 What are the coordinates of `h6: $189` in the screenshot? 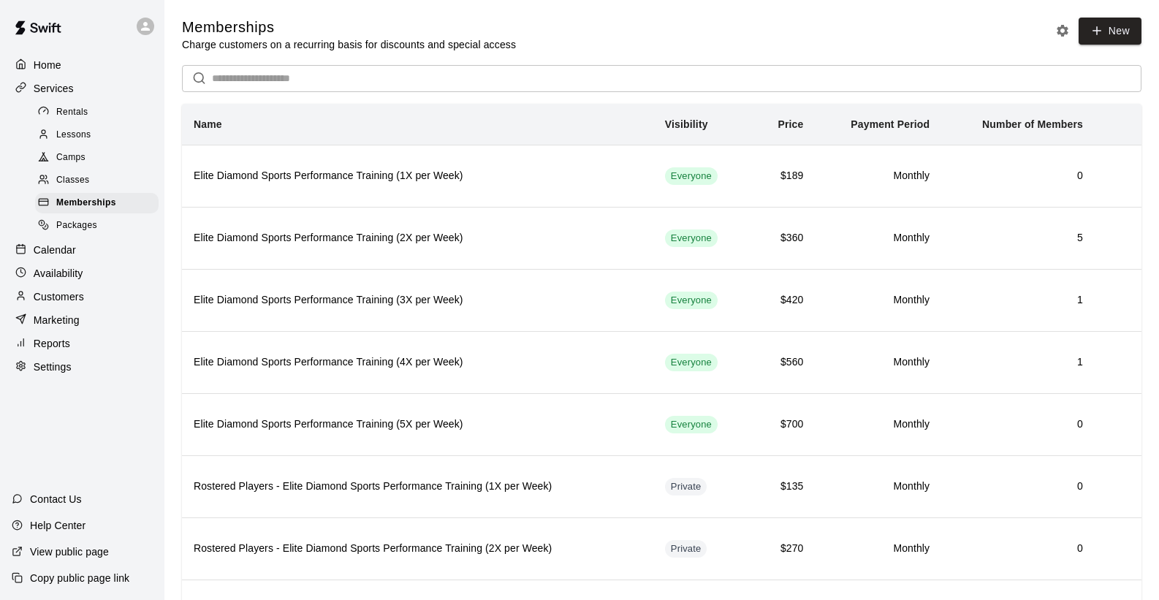 It's located at (780, 176).